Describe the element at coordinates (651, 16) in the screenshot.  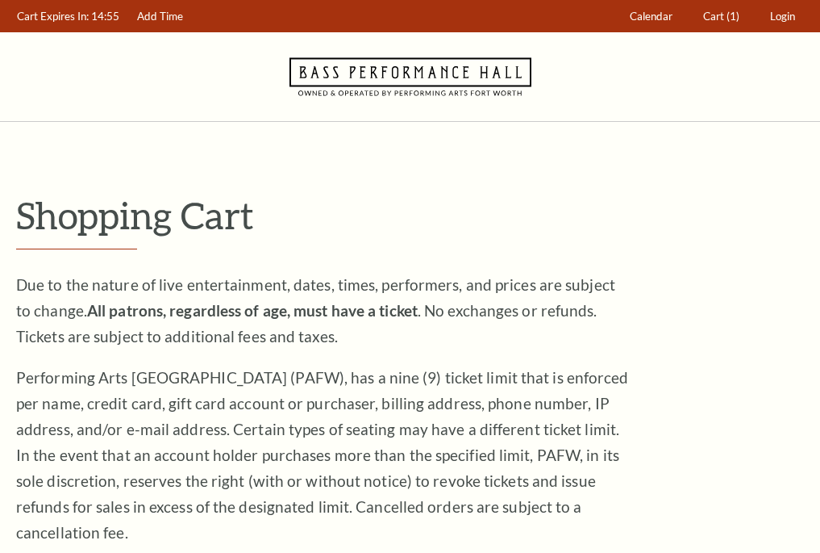
I see `span: Calendar` at that location.